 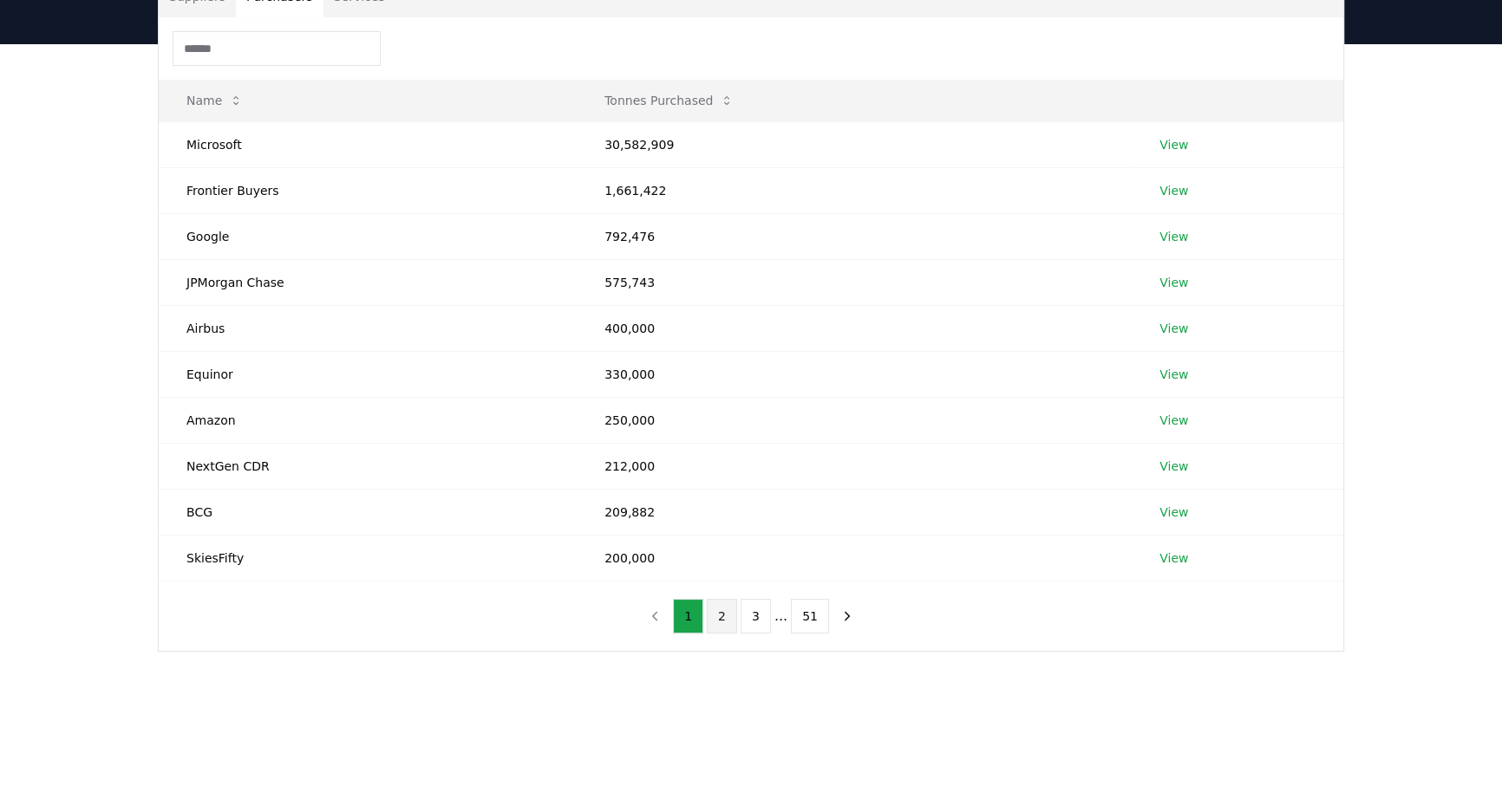 I want to click on td: 330,000, so click(x=854, y=374).